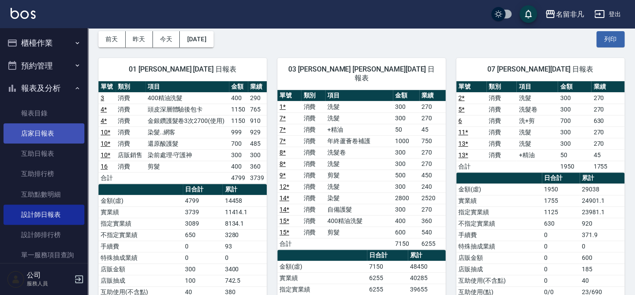  Describe the element at coordinates (44, 235) in the screenshot. I see `a: 設計師排行榜` at that location.